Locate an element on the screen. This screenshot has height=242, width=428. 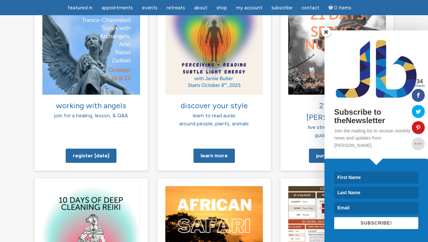
span: Contact is located at coordinates (310, 8).